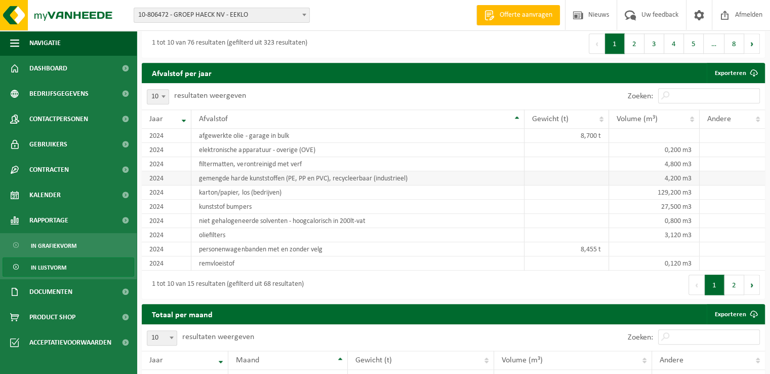  I want to click on h2: Totaal per maand, so click(182, 313).